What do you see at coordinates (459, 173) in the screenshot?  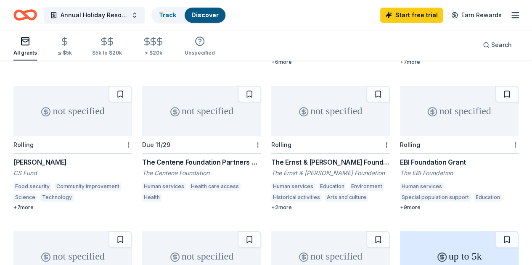 I see `div: The EBI Foundation` at bounding box center [459, 173].